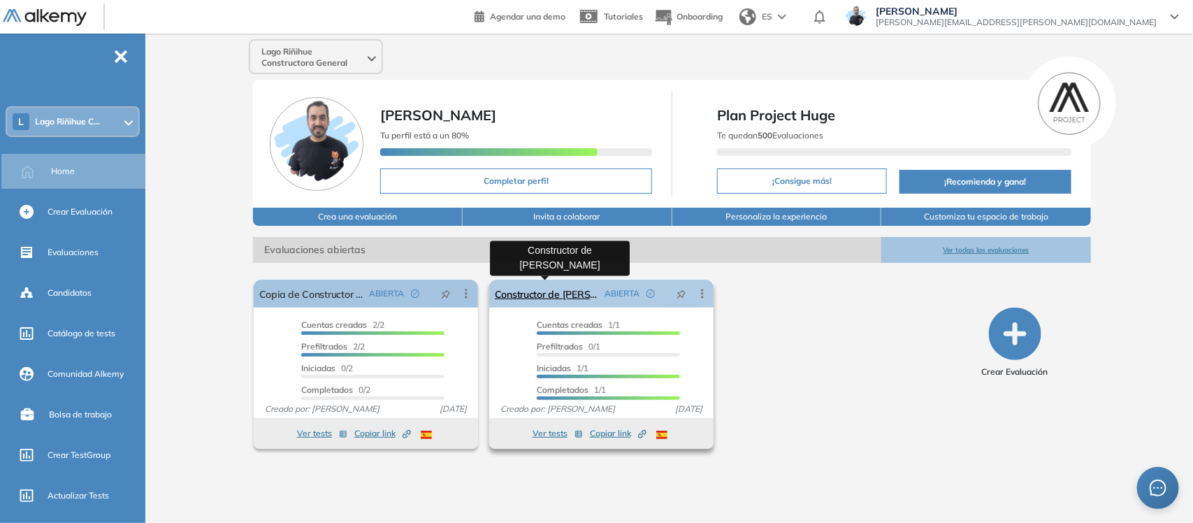 Image resolution: width=1193 pixels, height=523 pixels. Describe the element at coordinates (67, 122) in the screenshot. I see `span: Lago Riñihue C...` at that location.